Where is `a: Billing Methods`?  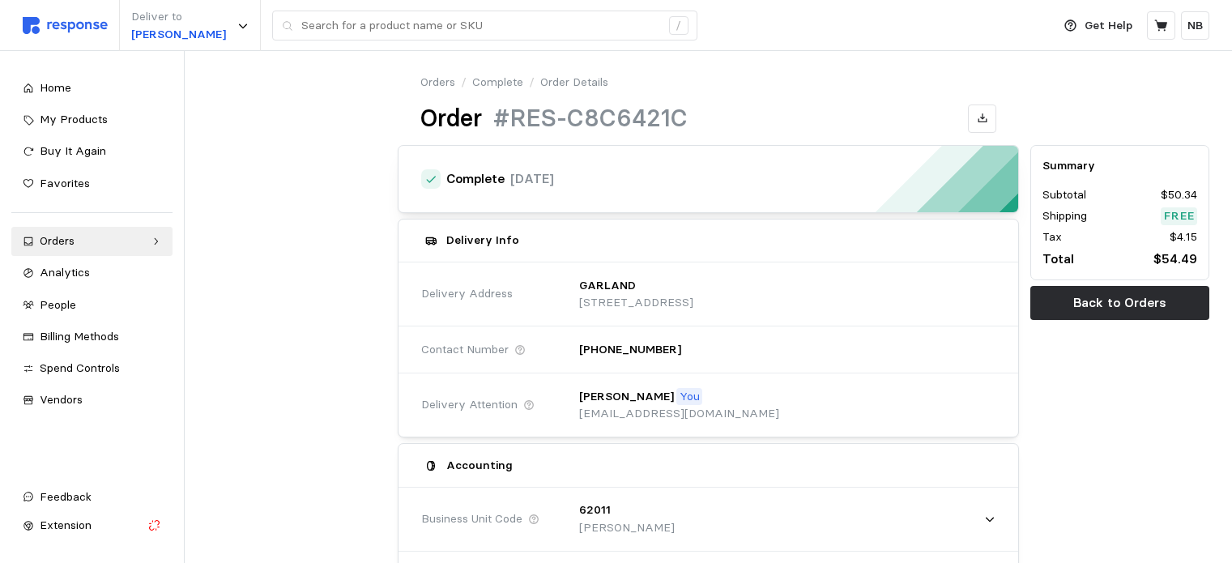
a: Billing Methods is located at coordinates (92, 337).